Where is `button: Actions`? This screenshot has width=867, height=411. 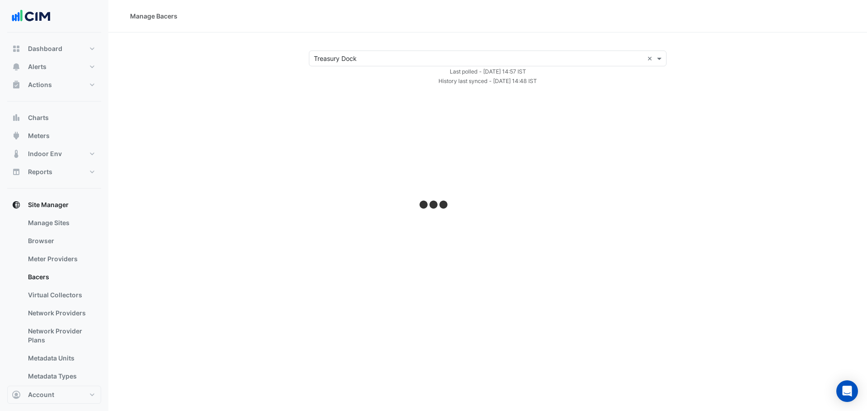
button: Actions is located at coordinates (54, 85).